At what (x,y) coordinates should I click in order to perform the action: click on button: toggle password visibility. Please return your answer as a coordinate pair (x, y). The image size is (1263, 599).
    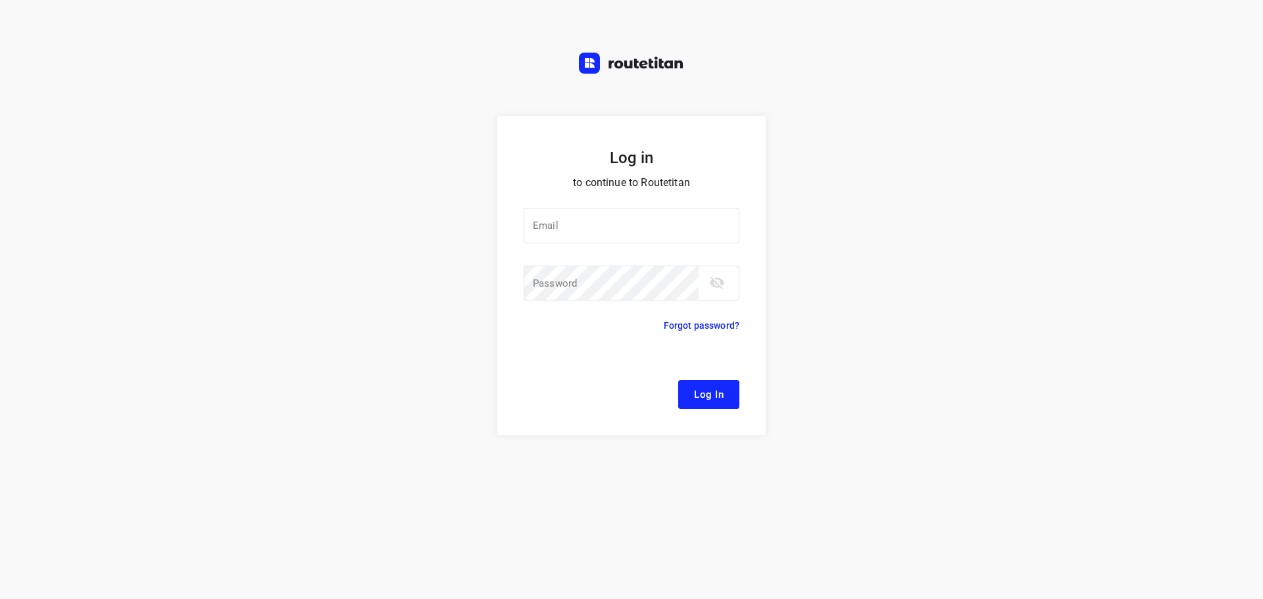
    Looking at the image, I should click on (717, 283).